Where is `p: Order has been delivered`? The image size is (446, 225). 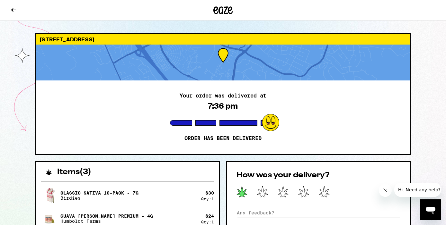 p: Order has been delivered is located at coordinates (223, 139).